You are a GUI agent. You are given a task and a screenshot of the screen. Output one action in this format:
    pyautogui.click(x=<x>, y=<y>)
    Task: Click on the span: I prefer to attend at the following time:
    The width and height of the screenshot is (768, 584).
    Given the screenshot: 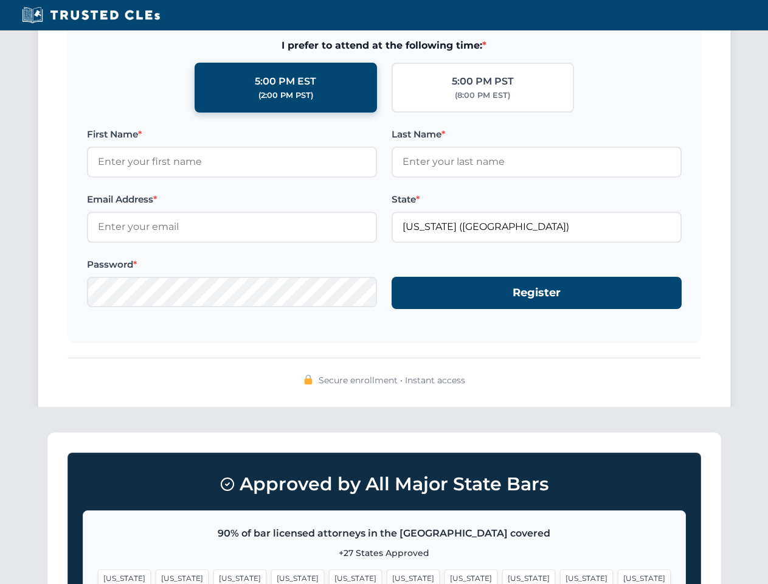 What is the action you would take?
    pyautogui.click(x=384, y=46)
    